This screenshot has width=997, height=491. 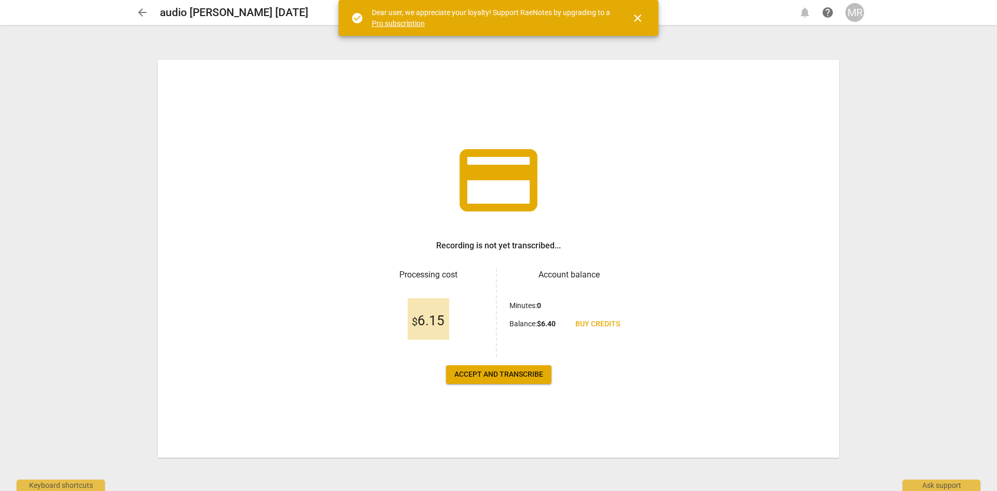 I want to click on p: Balance :, so click(x=532, y=323).